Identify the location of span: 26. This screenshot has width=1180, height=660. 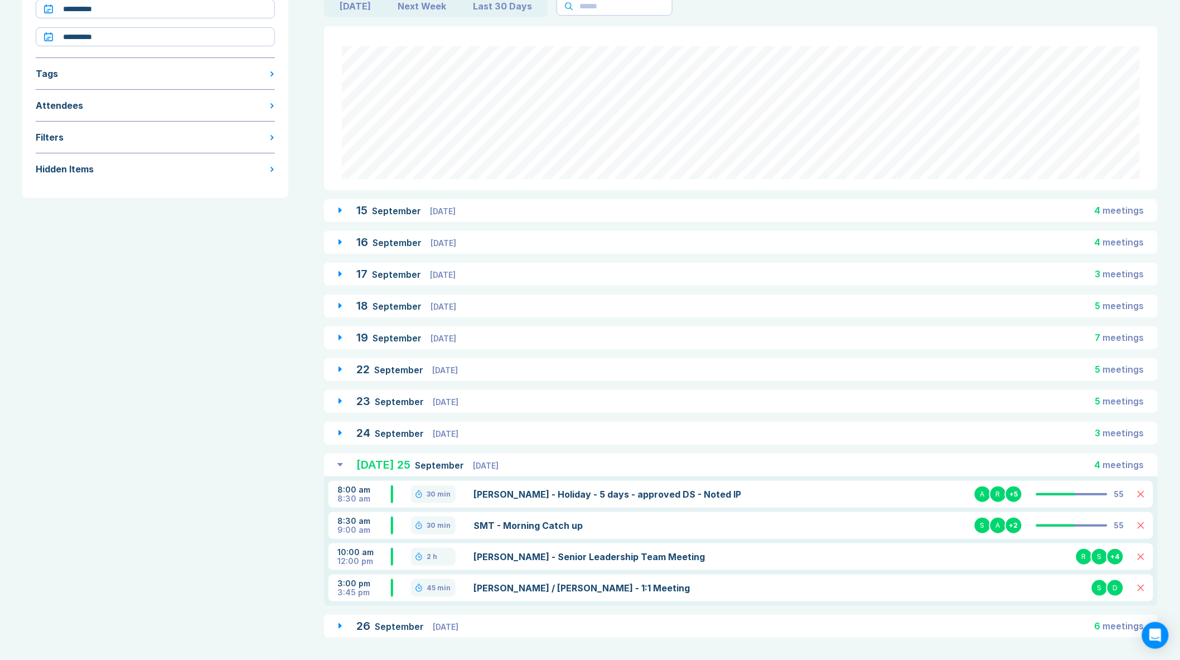
(363, 626).